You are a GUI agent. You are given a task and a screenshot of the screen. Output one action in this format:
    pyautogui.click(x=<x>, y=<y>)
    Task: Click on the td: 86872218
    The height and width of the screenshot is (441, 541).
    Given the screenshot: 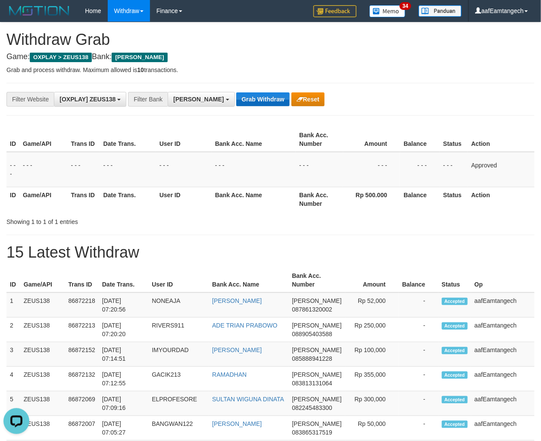 What is the action you would take?
    pyautogui.click(x=82, y=305)
    